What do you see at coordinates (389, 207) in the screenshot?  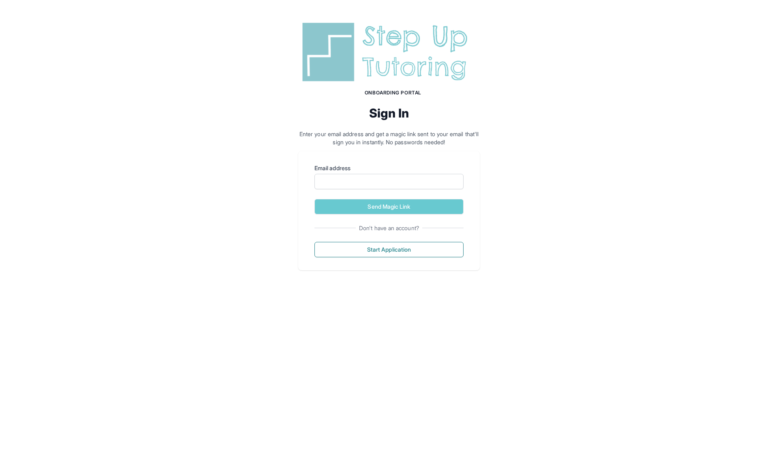 I see `button: Send Magic Link` at bounding box center [389, 207].